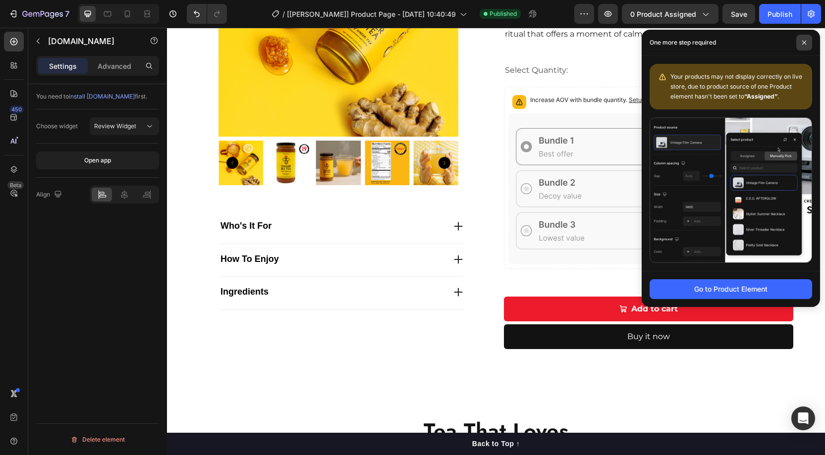 The image size is (825, 455). I want to click on p: Advanced, so click(114, 66).